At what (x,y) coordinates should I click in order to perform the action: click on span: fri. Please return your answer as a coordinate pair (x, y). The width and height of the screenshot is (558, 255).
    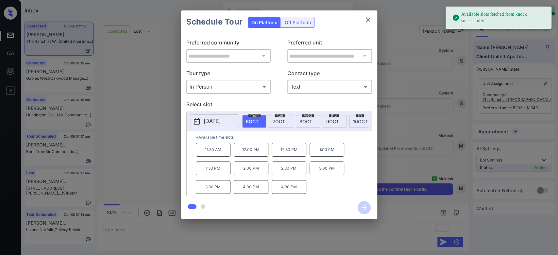
    Looking at the image, I should click on (360, 115).